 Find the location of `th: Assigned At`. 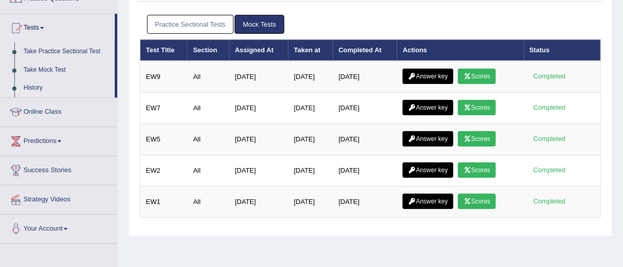

th: Assigned At is located at coordinates (259, 50).